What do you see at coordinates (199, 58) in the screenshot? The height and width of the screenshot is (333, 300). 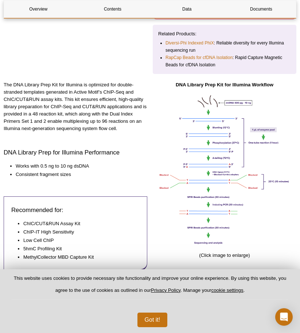 I see `a: RapCap Beads for cfDNA Isolation` at bounding box center [199, 58].